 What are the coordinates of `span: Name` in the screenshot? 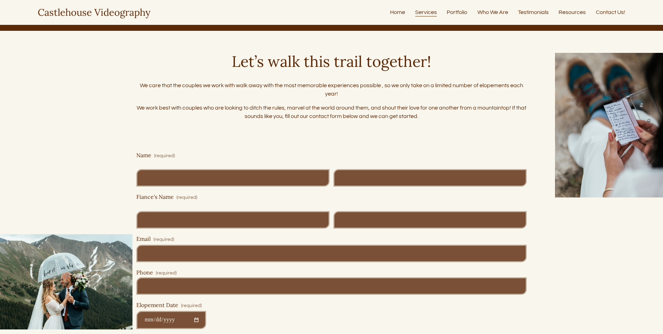 It's located at (144, 155).